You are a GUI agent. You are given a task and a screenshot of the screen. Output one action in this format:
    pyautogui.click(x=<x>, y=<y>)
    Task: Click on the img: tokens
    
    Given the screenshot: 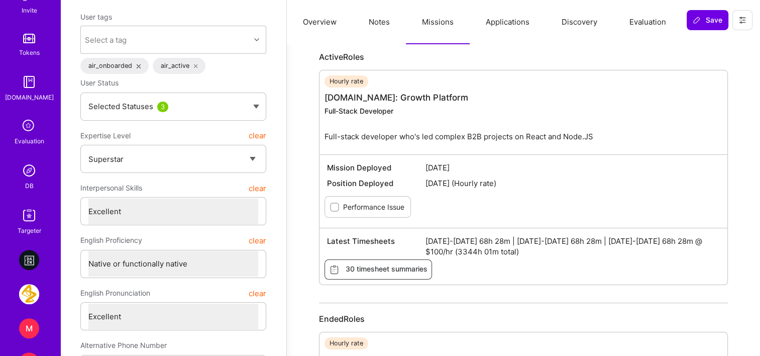 What is the action you would take?
    pyautogui.click(x=29, y=38)
    